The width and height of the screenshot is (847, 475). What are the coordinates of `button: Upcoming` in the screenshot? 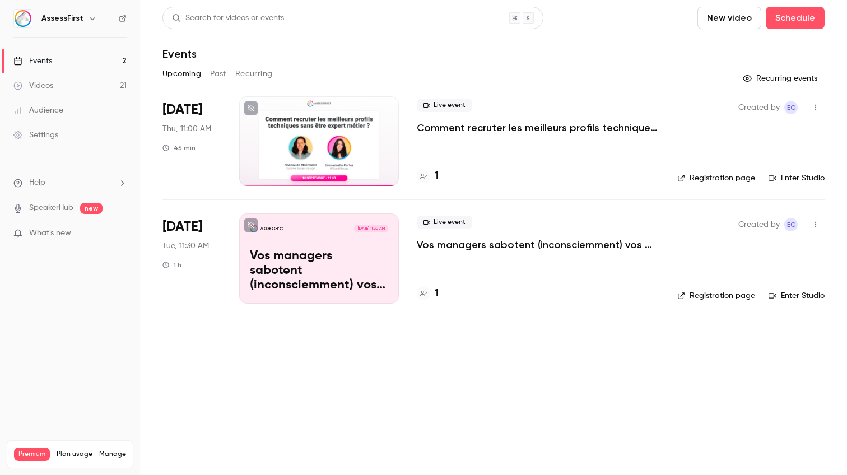 It's located at (181, 74).